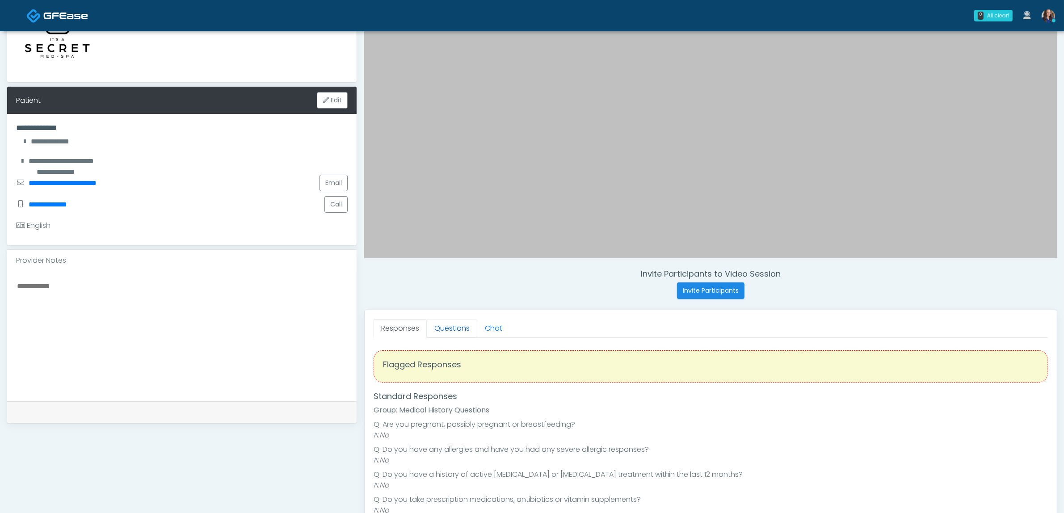  I want to click on a: Email, so click(333, 183).